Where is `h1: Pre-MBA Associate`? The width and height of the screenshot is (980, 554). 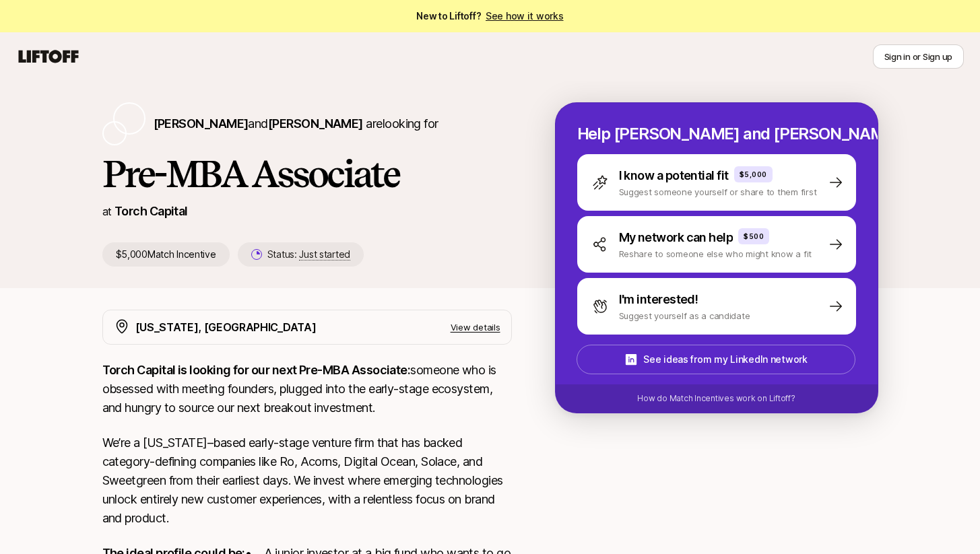 h1: Pre-MBA Associate is located at coordinates (307, 174).